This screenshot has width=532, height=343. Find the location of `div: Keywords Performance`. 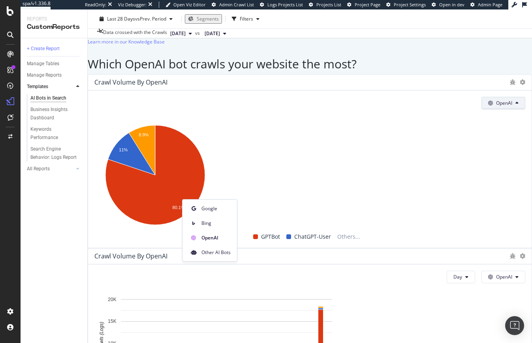

div: Keywords Performance is located at coordinates (53, 134).